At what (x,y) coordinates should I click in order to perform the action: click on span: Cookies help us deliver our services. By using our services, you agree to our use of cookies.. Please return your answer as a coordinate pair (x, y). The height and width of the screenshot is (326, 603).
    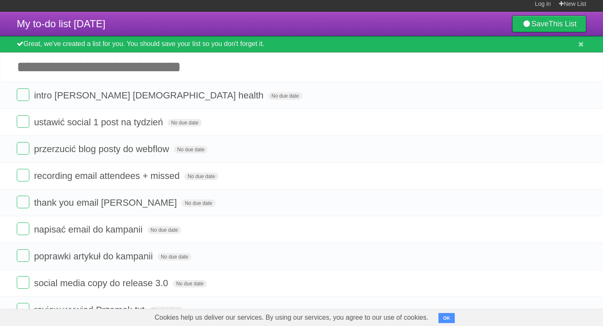
    Looking at the image, I should click on (291, 317).